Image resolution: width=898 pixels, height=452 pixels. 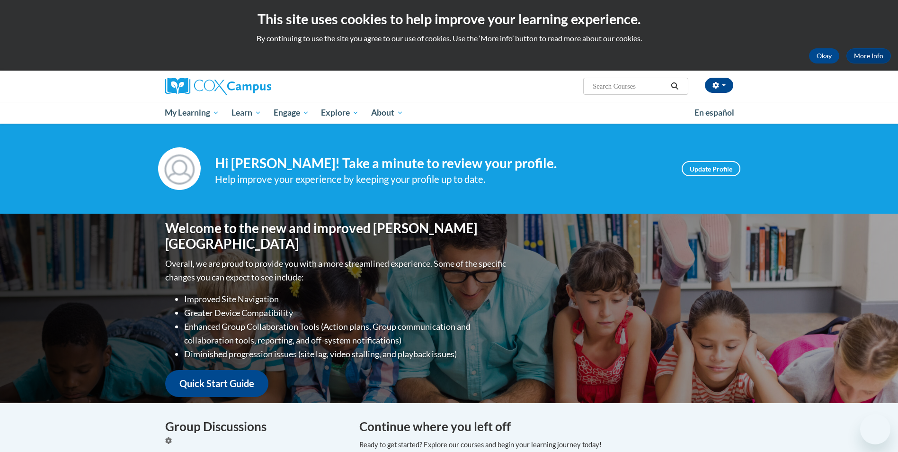 I want to click on li: Diminished progression issues (site lag, video stalling, and playback issues), so click(x=346, y=354).